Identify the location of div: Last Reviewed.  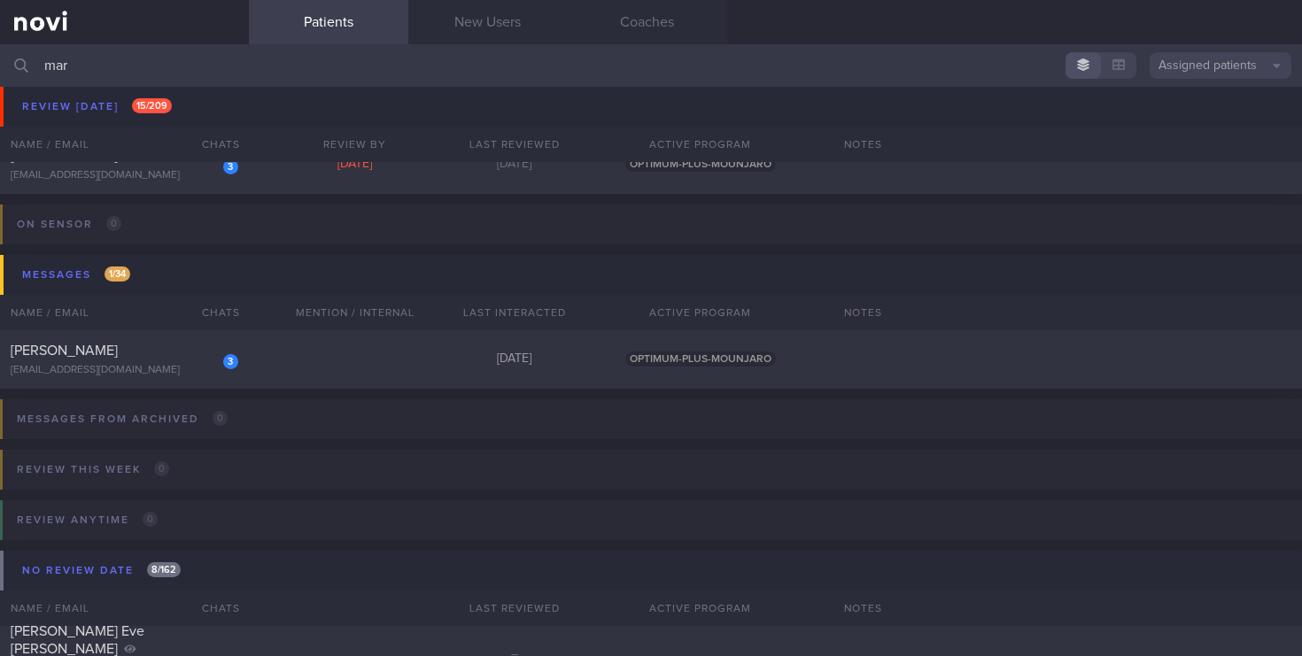
(514, 608).